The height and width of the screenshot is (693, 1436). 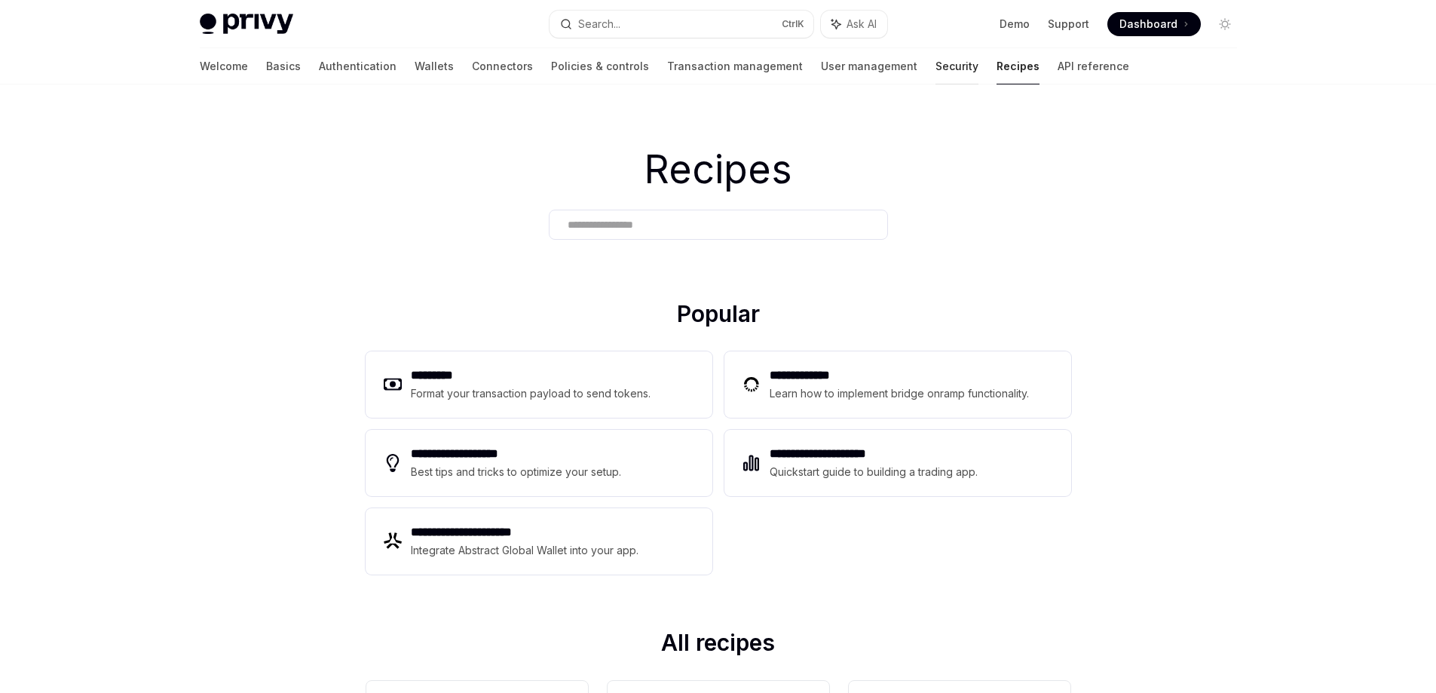 What do you see at coordinates (793, 24) in the screenshot?
I see `span: Ctrl K` at bounding box center [793, 24].